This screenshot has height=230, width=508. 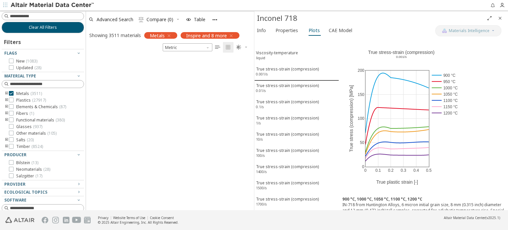 I want to click on sup: 0.01/s, so click(x=260, y=91).